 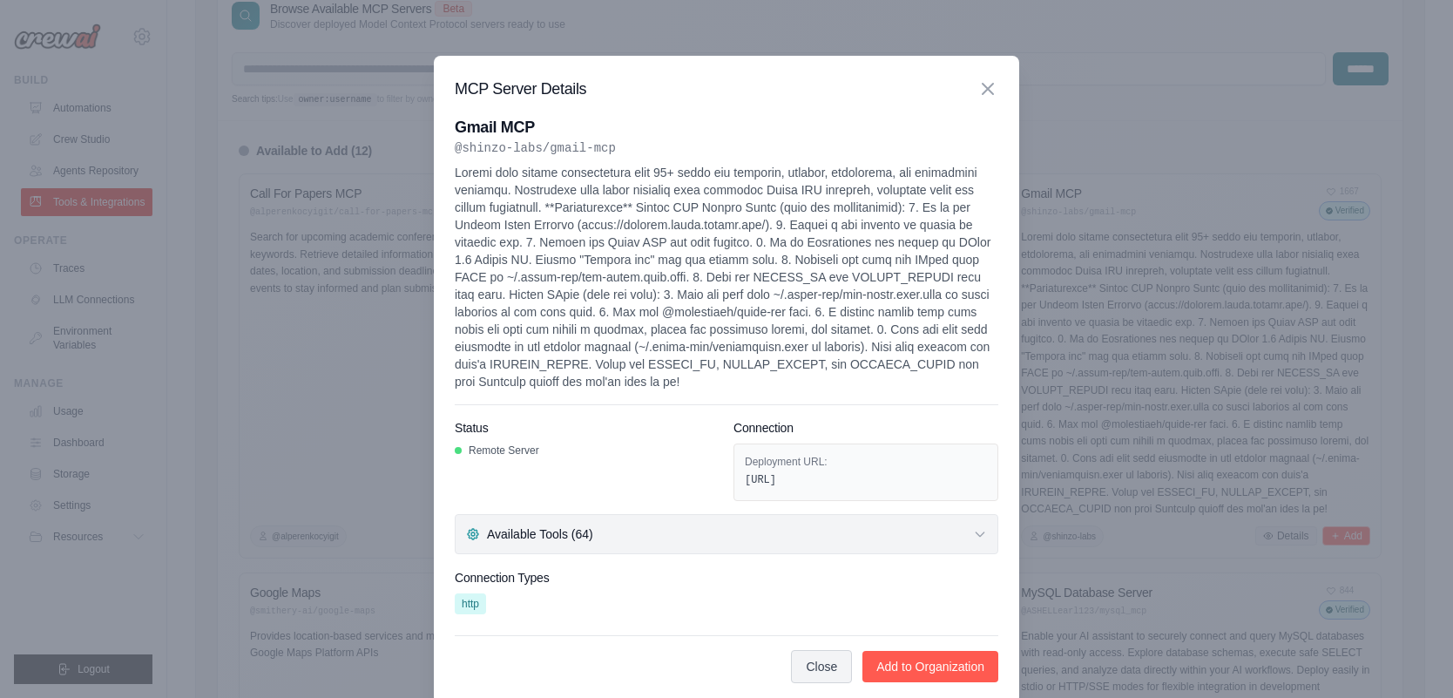 I want to click on span: Available Tools (64), so click(x=540, y=534).